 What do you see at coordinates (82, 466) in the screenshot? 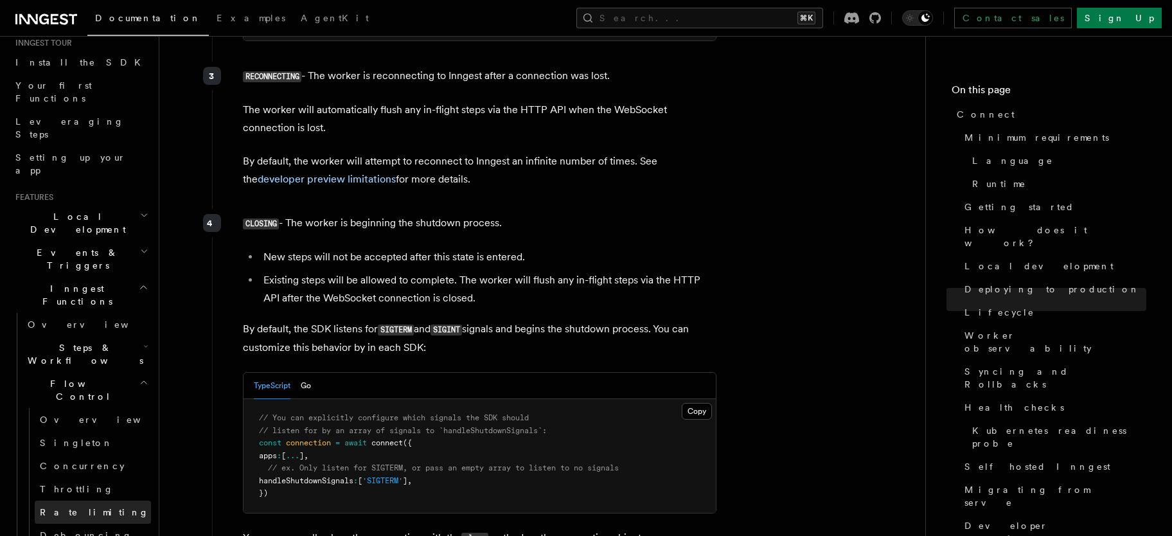
I see `span: Concurrency` at bounding box center [82, 466].